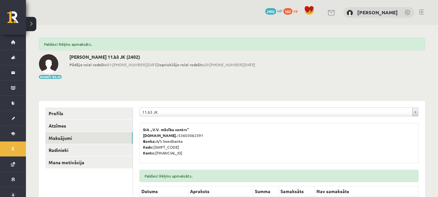 The width and height of the screenshot is (438, 197). Describe the element at coordinates (288, 11) in the screenshot. I see `span: 562` at that location.